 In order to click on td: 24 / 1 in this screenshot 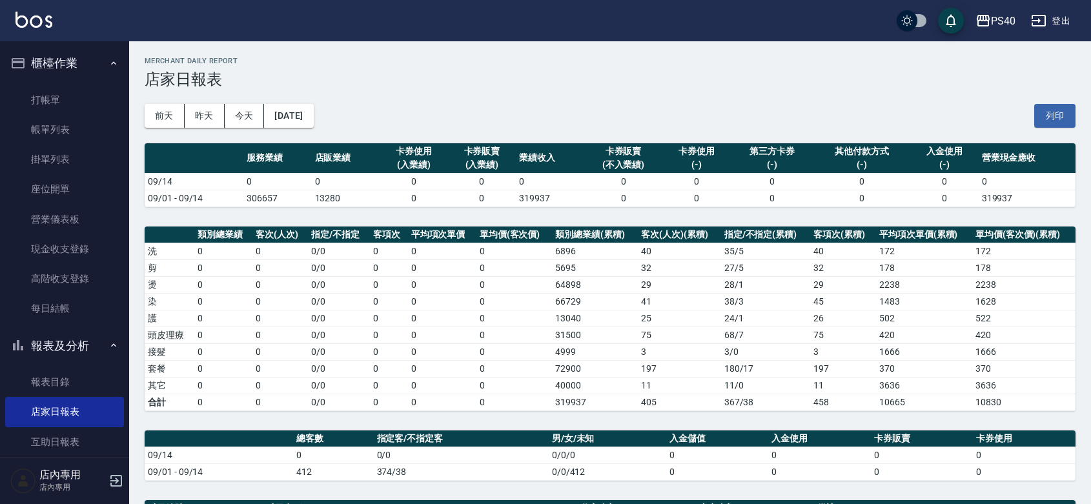, I will do `click(766, 318)`.